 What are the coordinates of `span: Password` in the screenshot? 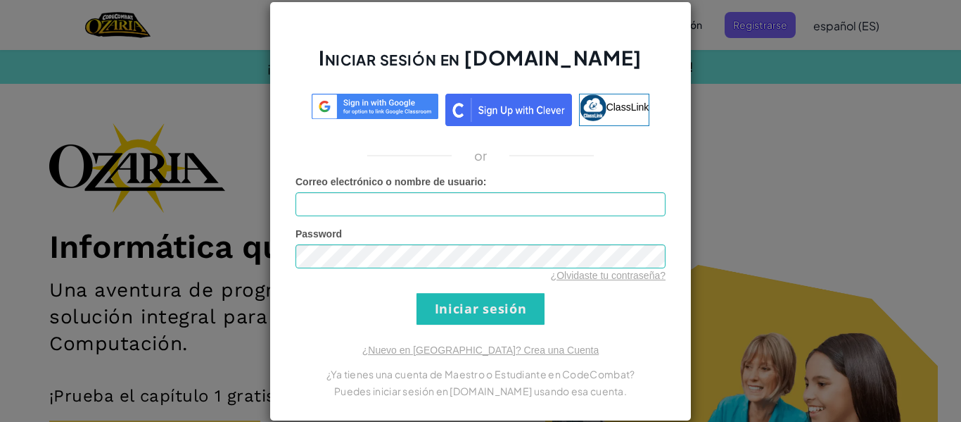 It's located at (319, 234).